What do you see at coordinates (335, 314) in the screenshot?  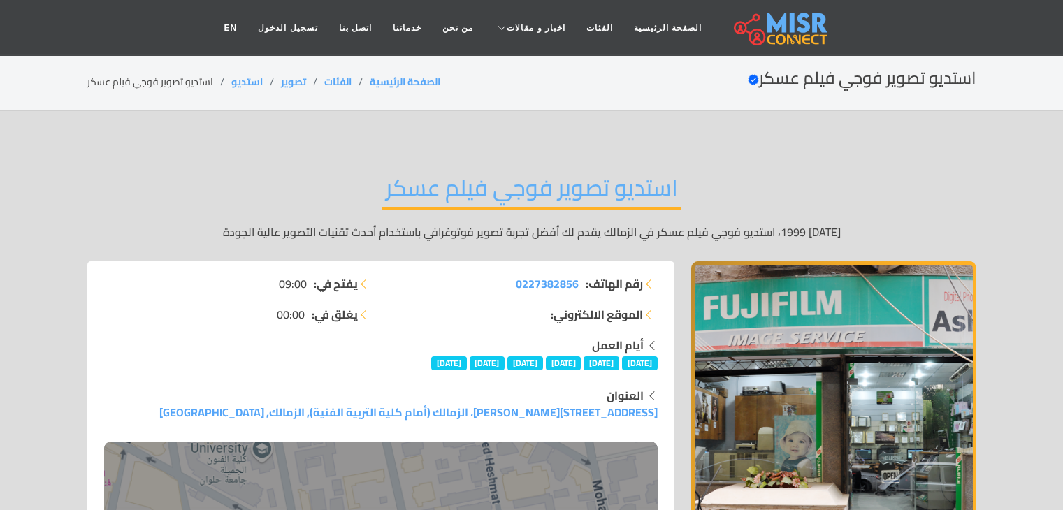 I see `strong: يغلق في:` at bounding box center [335, 314].